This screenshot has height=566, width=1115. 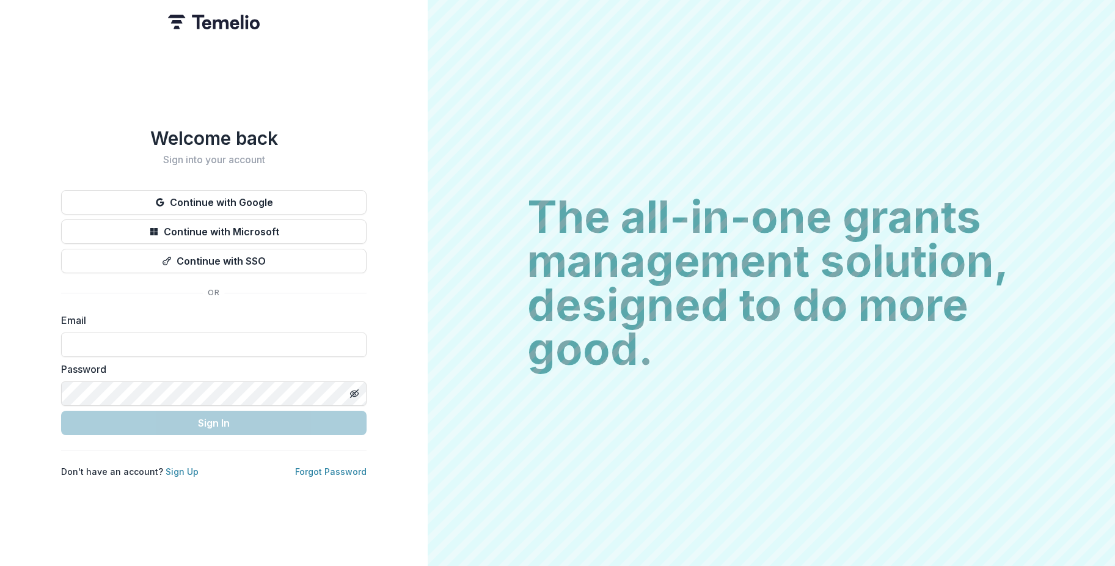 What do you see at coordinates (182, 471) in the screenshot?
I see `a: Sign Up` at bounding box center [182, 471].